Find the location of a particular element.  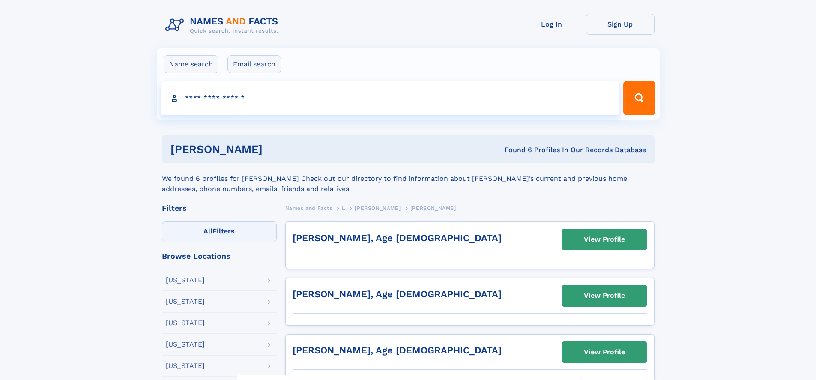

div: Found 6 Profiles In Our Records Database is located at coordinates (514, 150).